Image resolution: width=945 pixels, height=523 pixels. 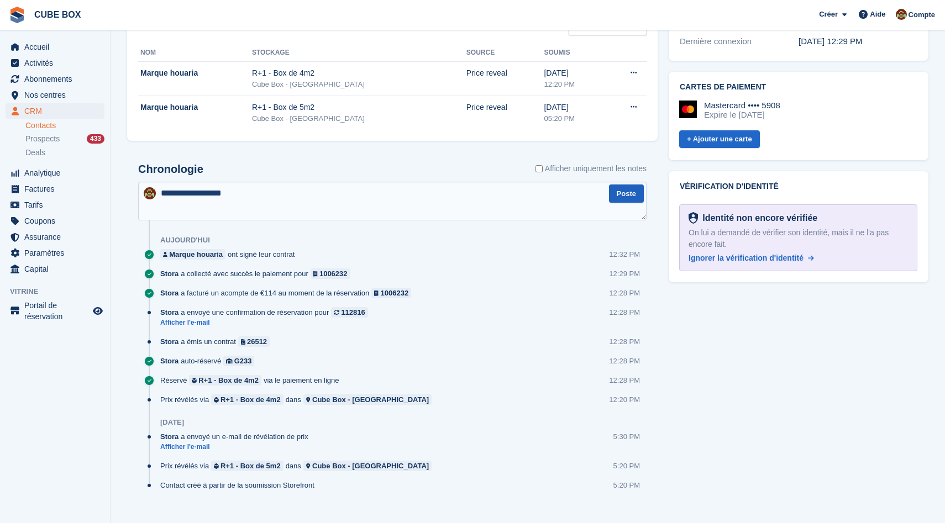 I want to click on th: Source, so click(x=505, y=53).